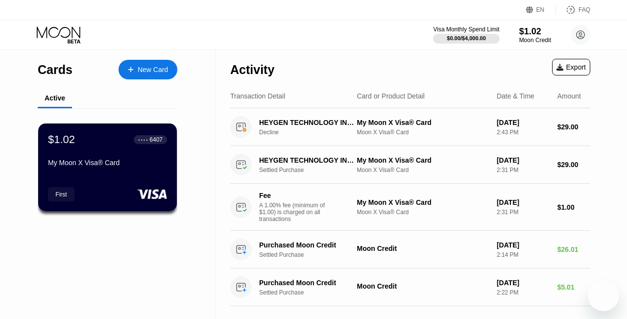 The width and height of the screenshot is (627, 319). I want to click on div: 2:14 PM, so click(523, 255).